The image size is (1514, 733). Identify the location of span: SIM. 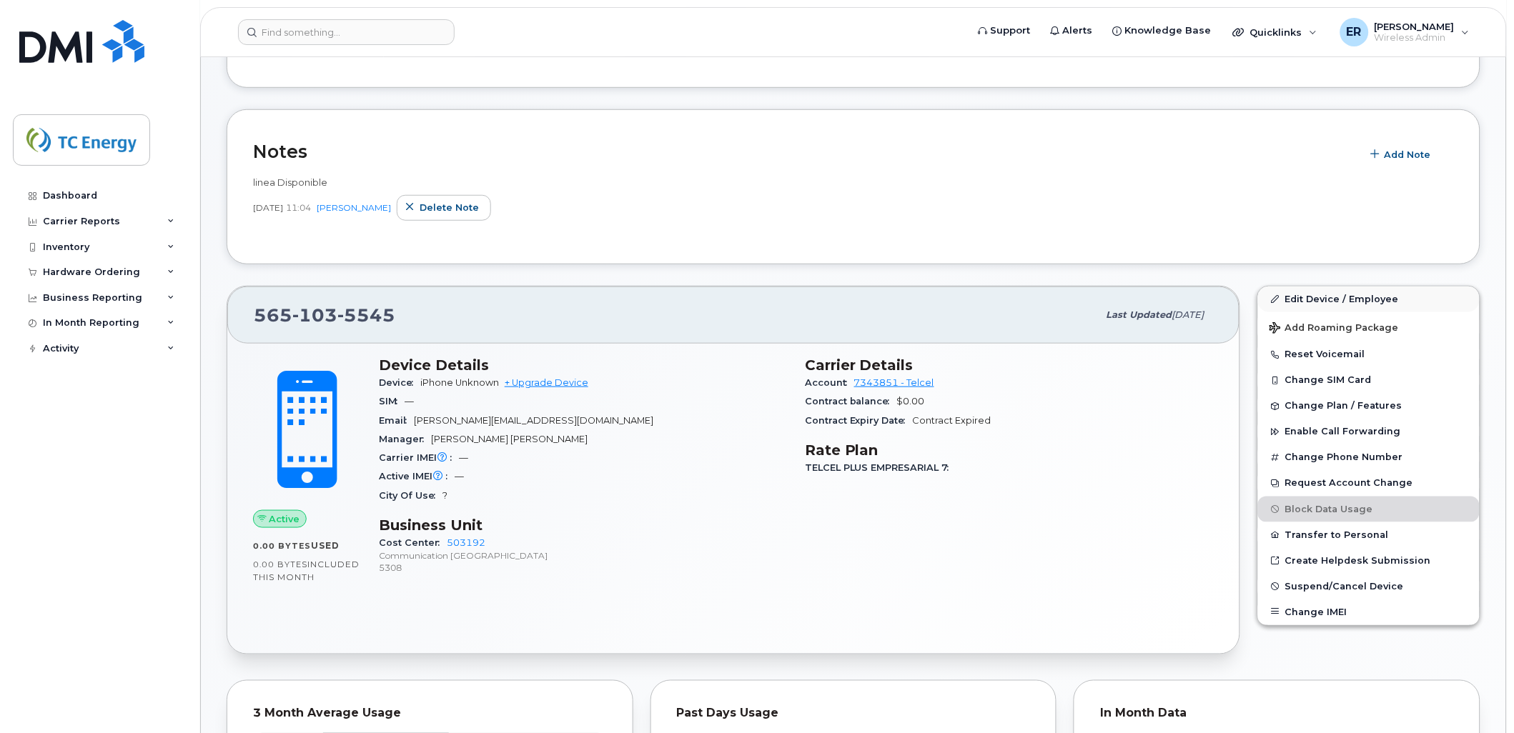
(392, 401).